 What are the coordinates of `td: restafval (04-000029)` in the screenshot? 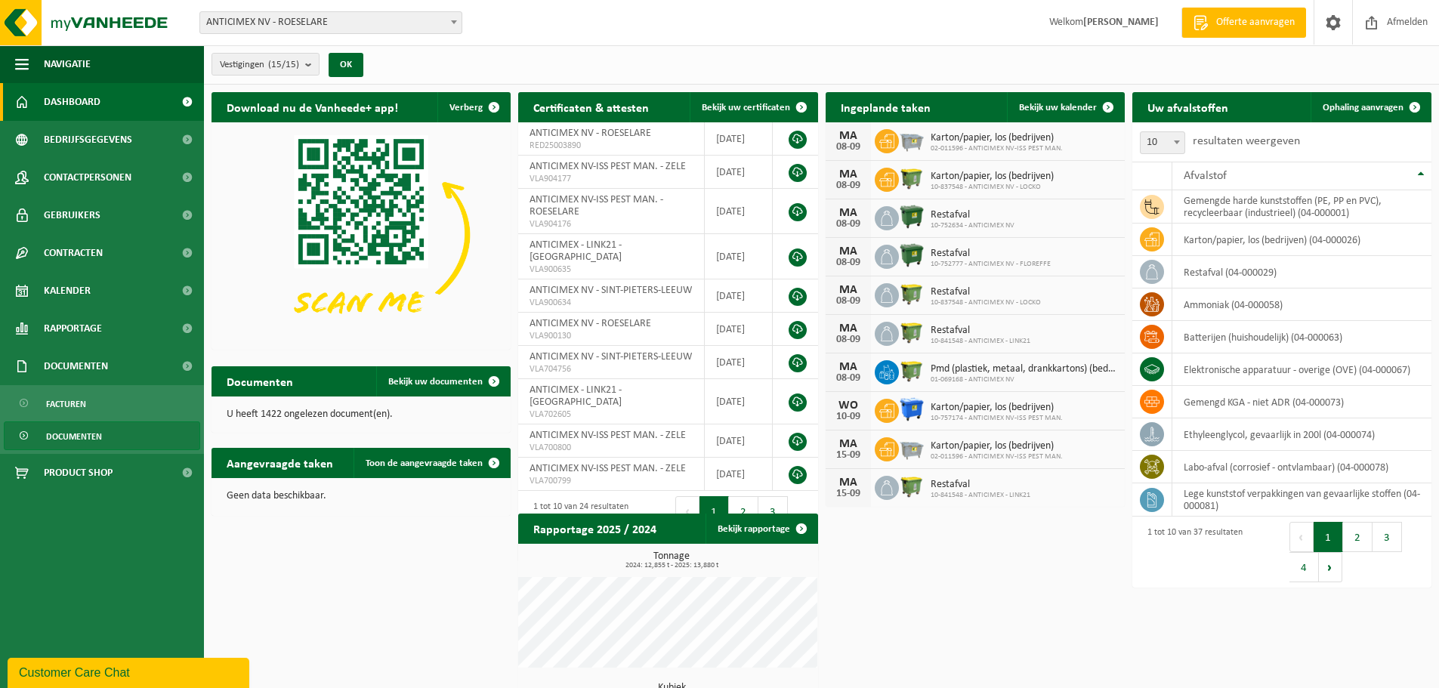 It's located at (1302, 272).